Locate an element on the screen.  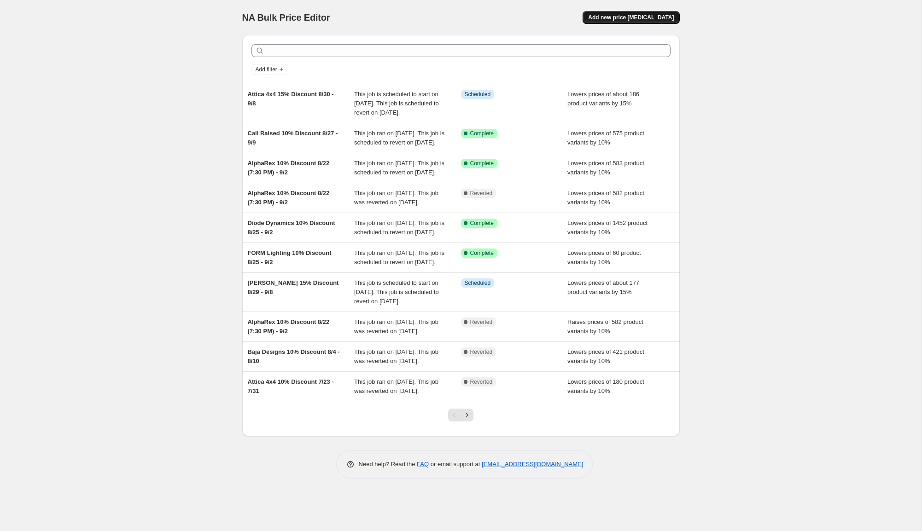
span: Add filter is located at coordinates (266, 70).